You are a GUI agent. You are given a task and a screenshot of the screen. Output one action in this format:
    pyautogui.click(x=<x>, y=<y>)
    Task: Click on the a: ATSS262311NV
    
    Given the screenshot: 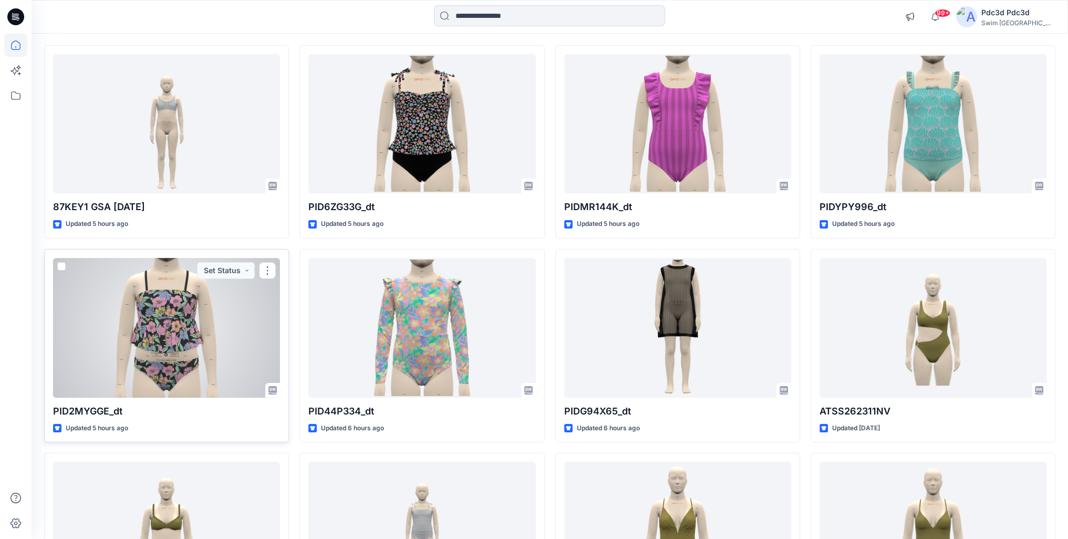 What is the action you would take?
    pyautogui.click(x=933, y=328)
    